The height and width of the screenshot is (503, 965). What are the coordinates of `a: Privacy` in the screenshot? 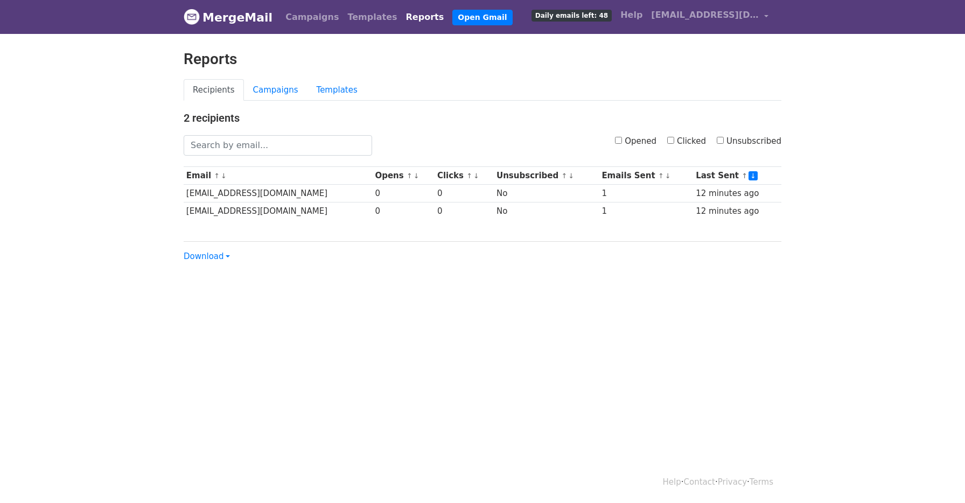 It's located at (733, 482).